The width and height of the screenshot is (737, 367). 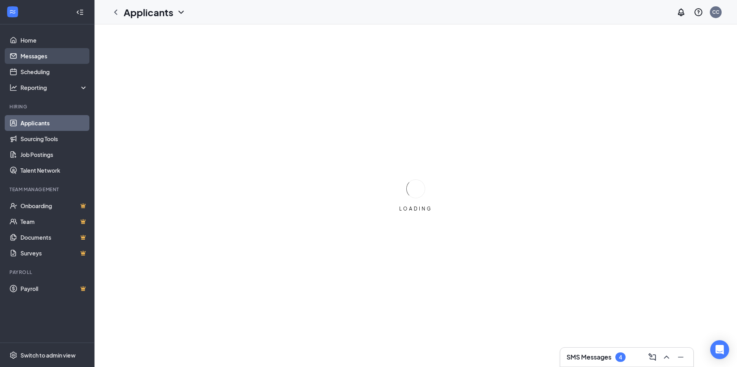 I want to click on h1: Applicants, so click(x=149, y=12).